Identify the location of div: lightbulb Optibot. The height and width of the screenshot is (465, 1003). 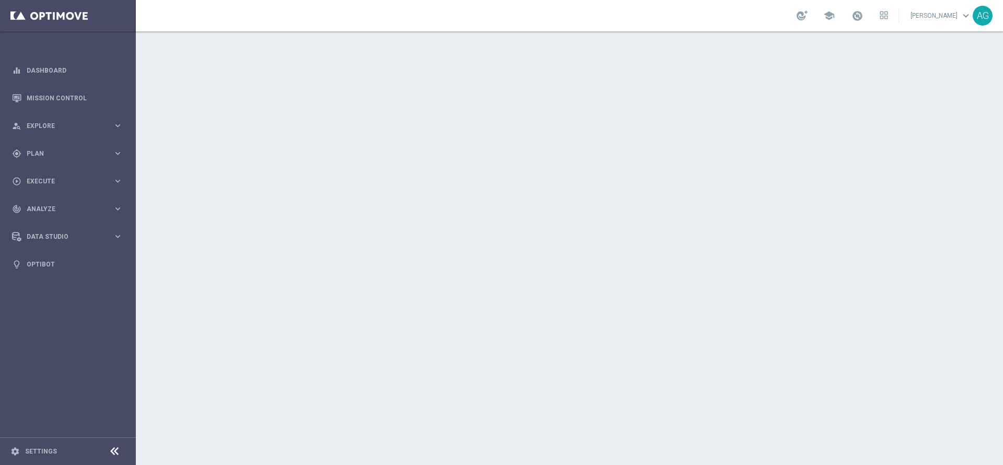
(67, 264).